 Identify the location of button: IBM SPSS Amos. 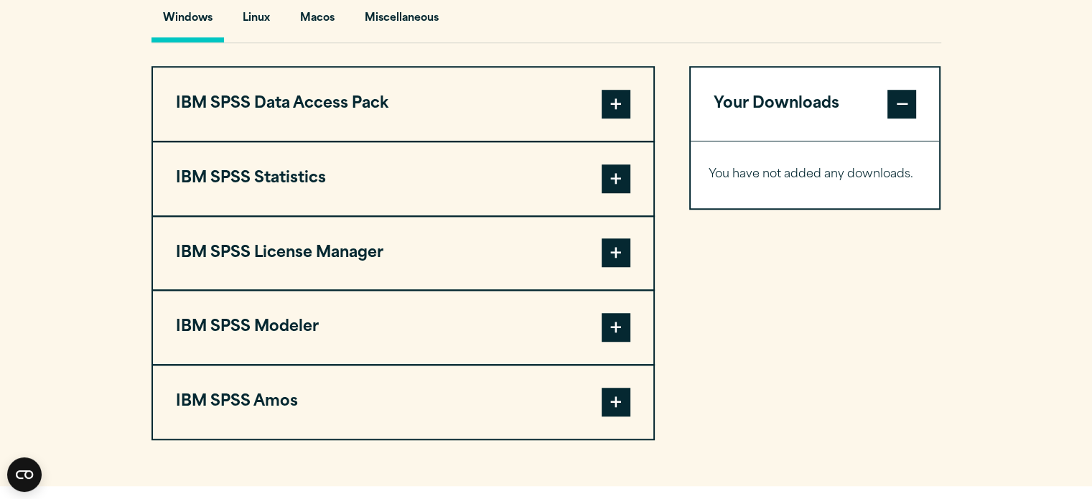
(403, 402).